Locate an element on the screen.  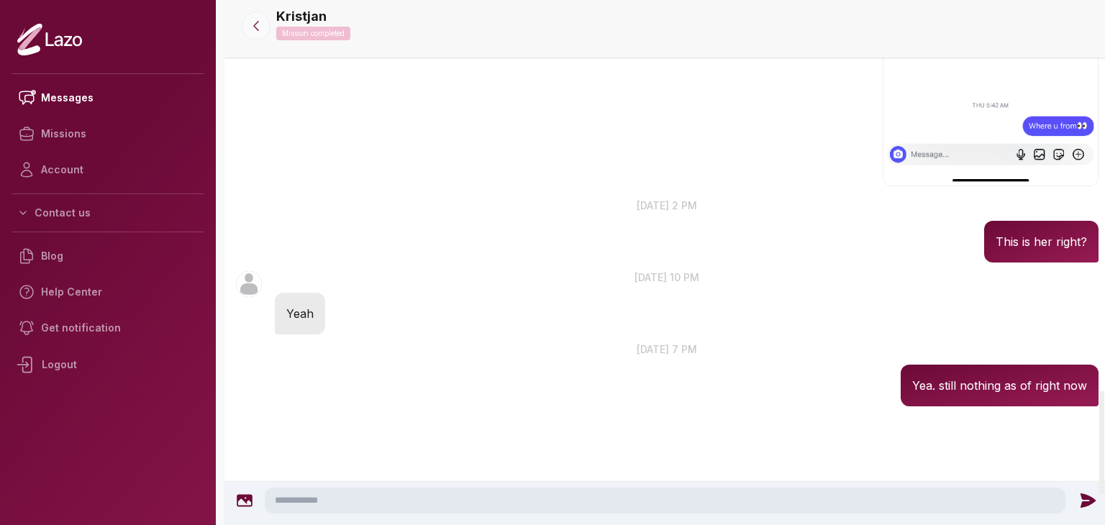
a: Help Center is located at coordinates (108, 292).